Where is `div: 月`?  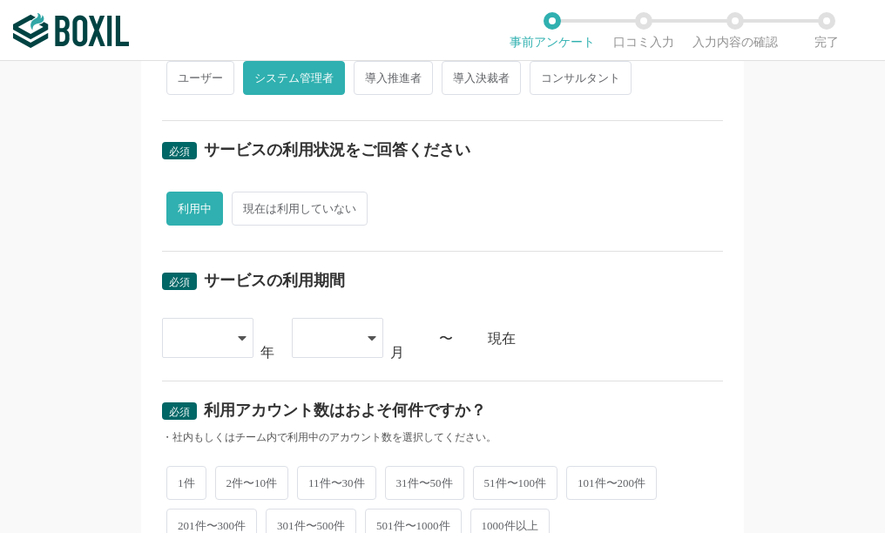 div: 月 is located at coordinates (397, 353).